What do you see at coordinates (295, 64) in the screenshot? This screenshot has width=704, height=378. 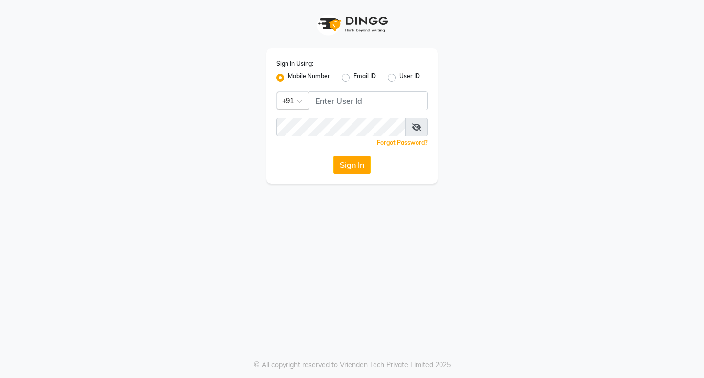 I see `label: Sign In Using:` at bounding box center [295, 64].